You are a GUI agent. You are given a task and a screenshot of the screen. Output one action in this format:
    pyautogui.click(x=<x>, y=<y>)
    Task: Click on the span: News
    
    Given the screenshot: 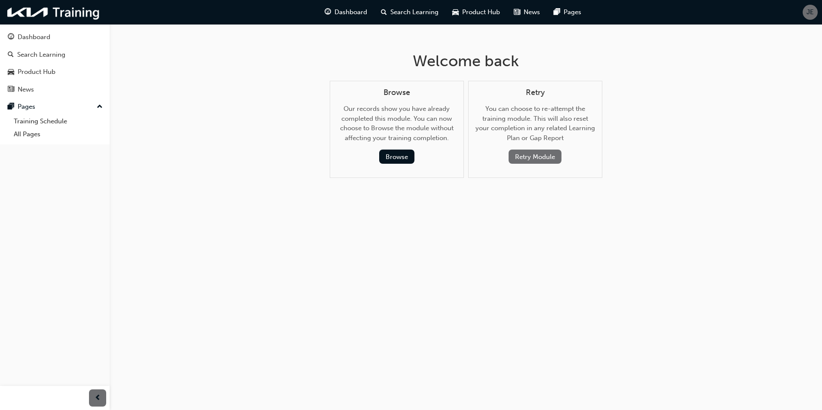 What is the action you would take?
    pyautogui.click(x=532, y=12)
    